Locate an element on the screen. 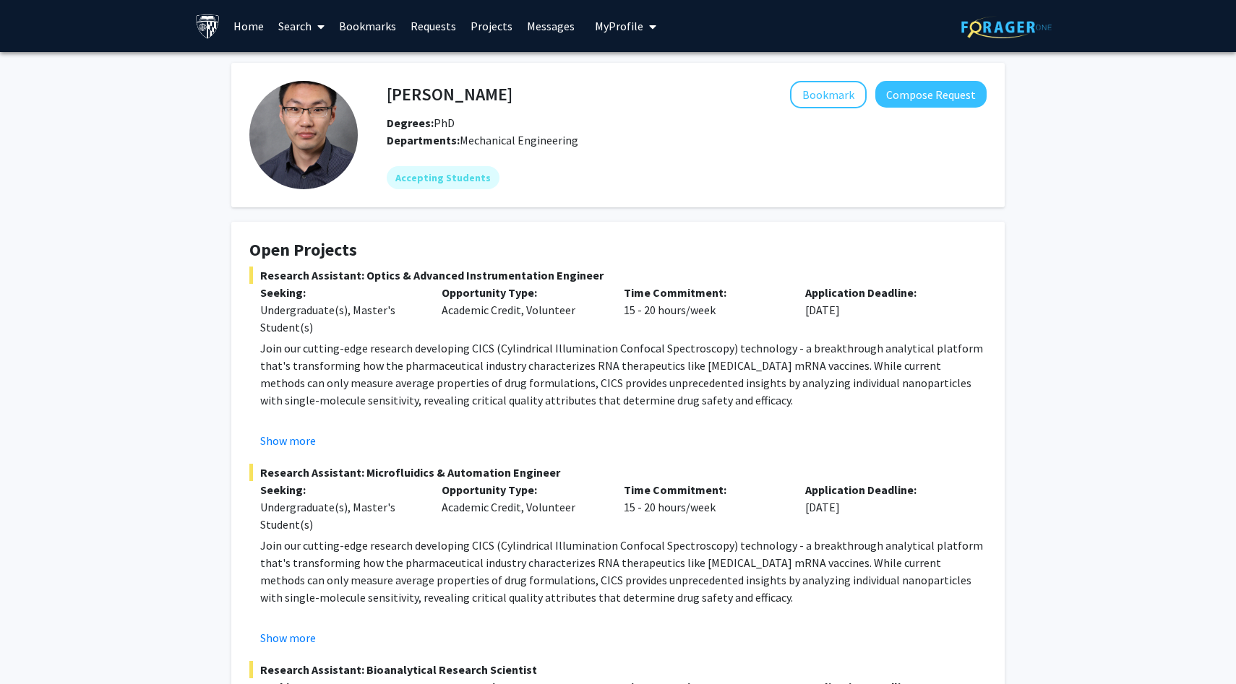 Image resolution: width=1236 pixels, height=684 pixels. span: Research Assistant: Optics & Advanced Instrumentation Engineer is located at coordinates (618, 275).